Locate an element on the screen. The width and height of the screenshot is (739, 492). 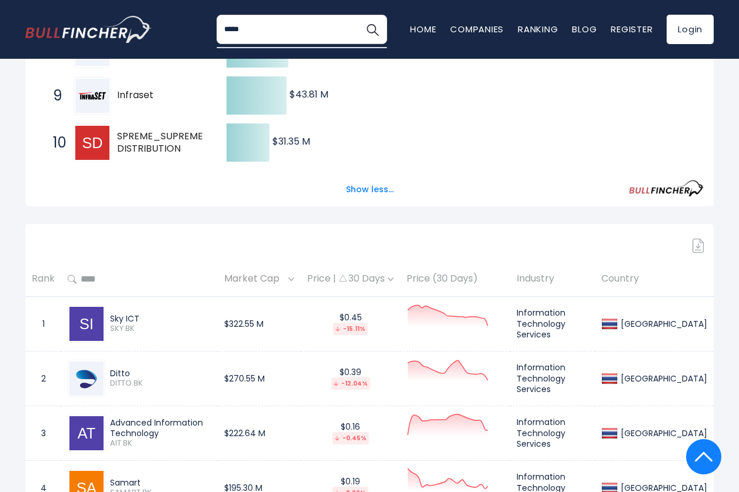
a: Companies is located at coordinates (476, 29).